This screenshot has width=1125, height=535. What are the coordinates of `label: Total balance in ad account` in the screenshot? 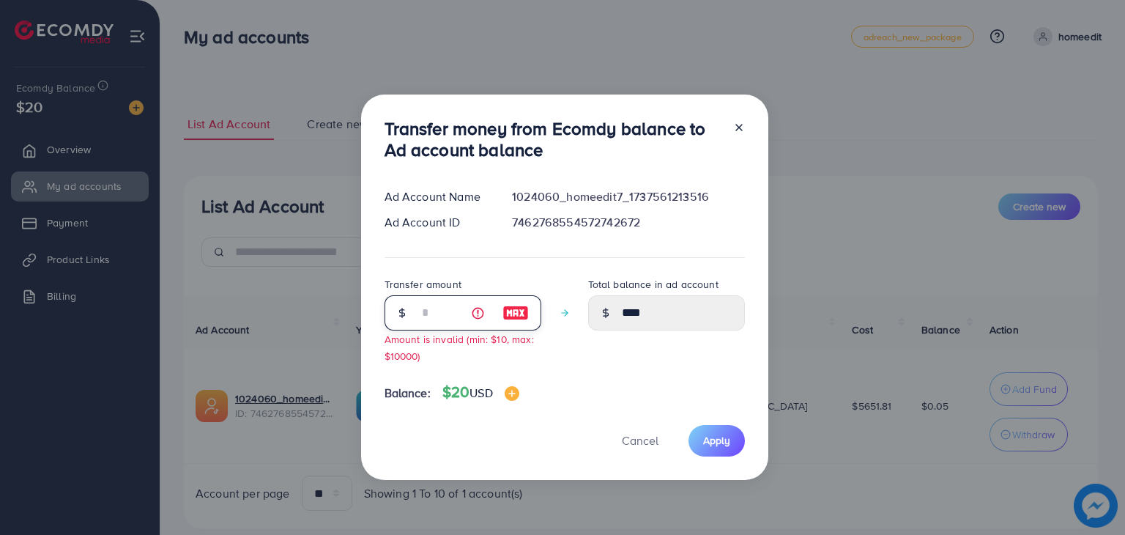 It's located at (654, 284).